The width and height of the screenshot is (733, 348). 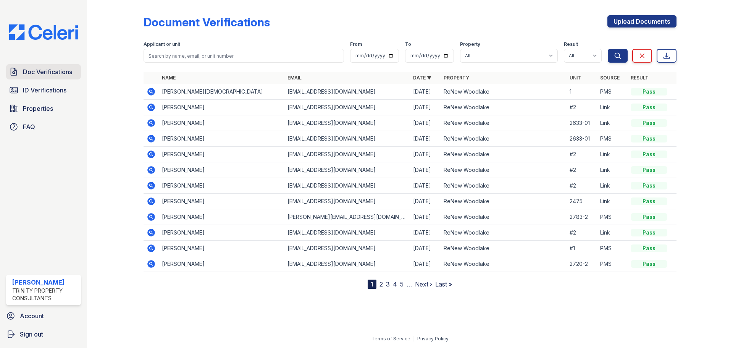 I want to click on a: 3, so click(x=388, y=284).